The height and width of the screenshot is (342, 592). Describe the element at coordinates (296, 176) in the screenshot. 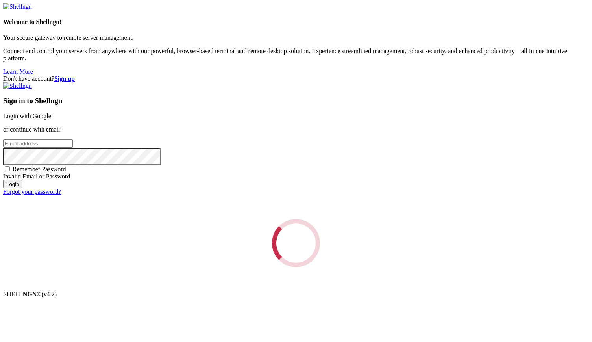

I see `div: Invalid Email or Password.` at that location.